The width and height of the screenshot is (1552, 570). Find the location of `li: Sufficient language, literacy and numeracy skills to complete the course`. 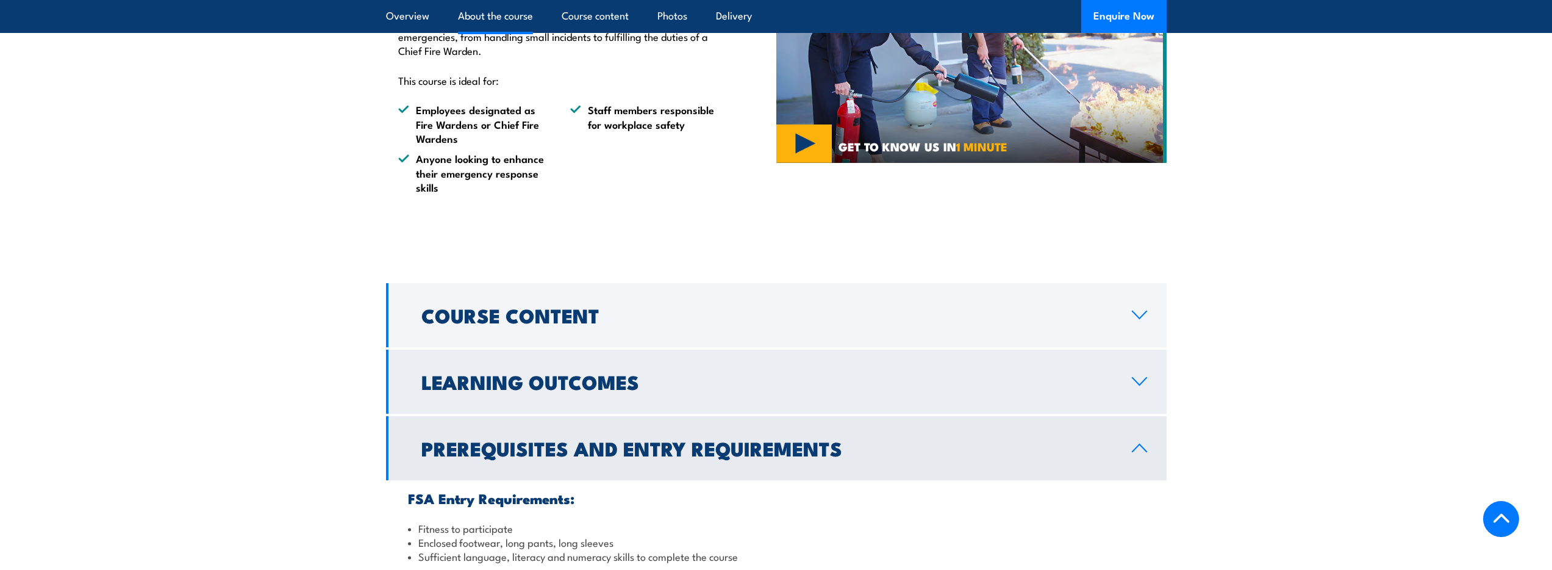

li: Sufficient language, literacy and numeracy skills to complete the course is located at coordinates (776, 556).